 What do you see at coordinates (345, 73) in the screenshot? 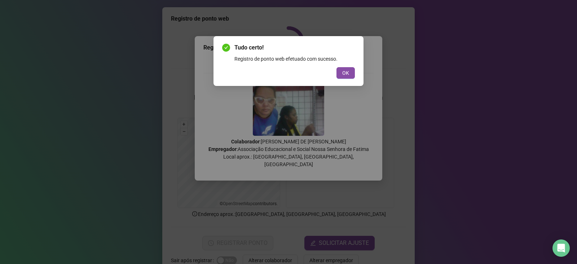
I see `span: OK` at bounding box center [345, 73].